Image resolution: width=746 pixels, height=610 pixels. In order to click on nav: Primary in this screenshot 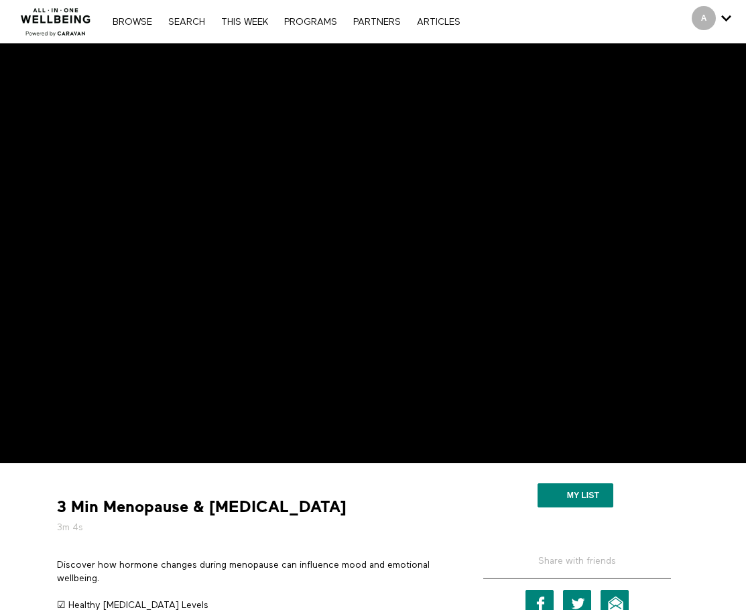, I will do `click(286, 21)`.